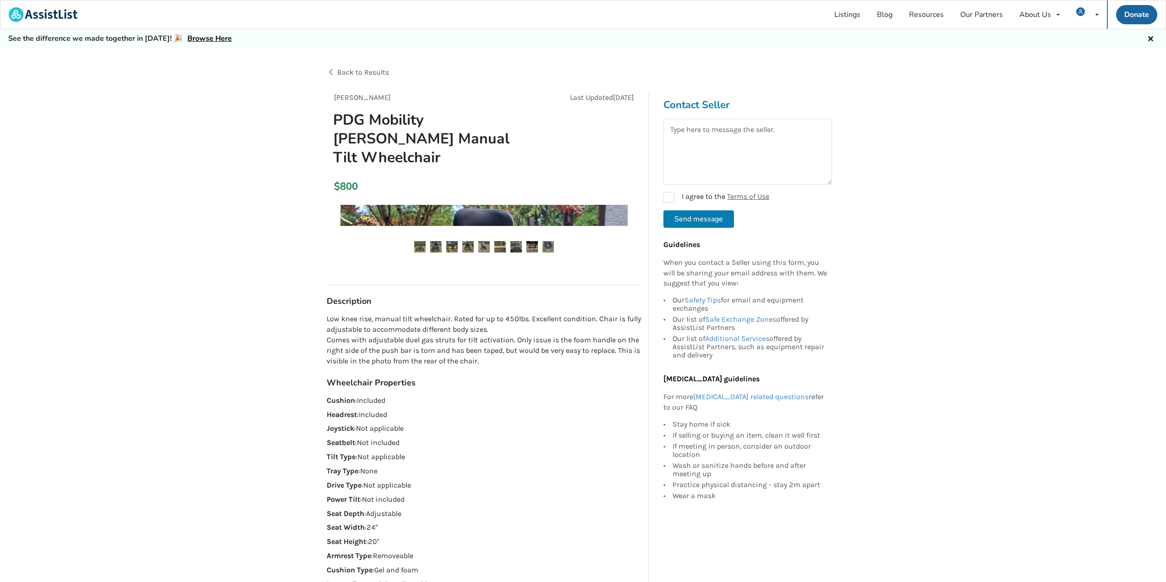 The width and height of the screenshot is (1166, 582). What do you see at coordinates (750, 346) in the screenshot?
I see `div: Our list of offered by AssistList Partners, such as equipment repair and delivery` at bounding box center [750, 346].